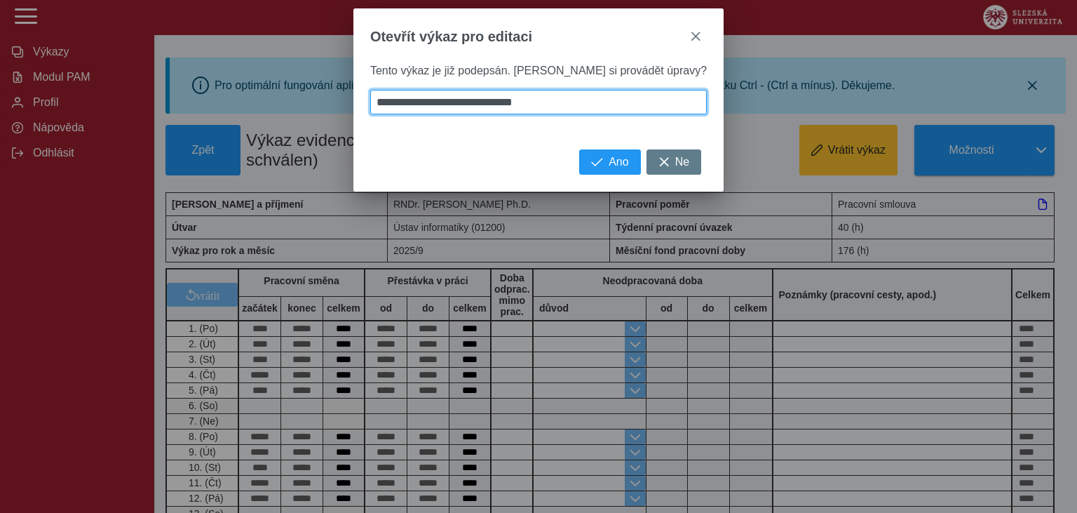 This screenshot has width=1077, height=513. I want to click on span: Otevřít výkaz pro editaci, so click(451, 36).